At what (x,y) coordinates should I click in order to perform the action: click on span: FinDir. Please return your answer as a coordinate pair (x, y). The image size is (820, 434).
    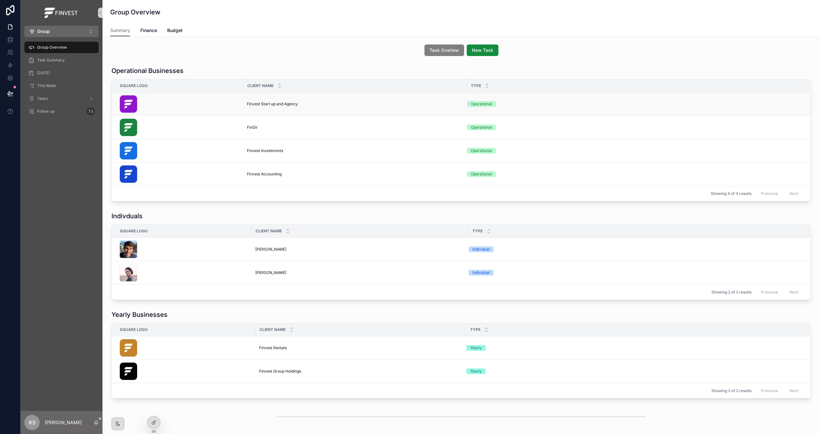
    Looking at the image, I should click on (252, 128).